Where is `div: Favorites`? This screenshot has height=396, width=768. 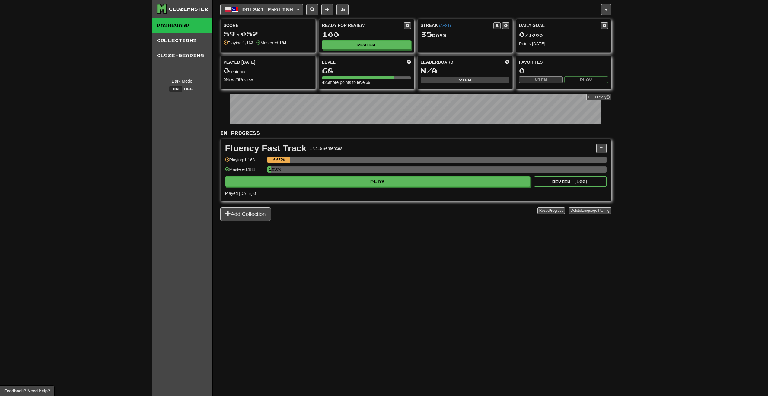 div: Favorites is located at coordinates (563, 62).